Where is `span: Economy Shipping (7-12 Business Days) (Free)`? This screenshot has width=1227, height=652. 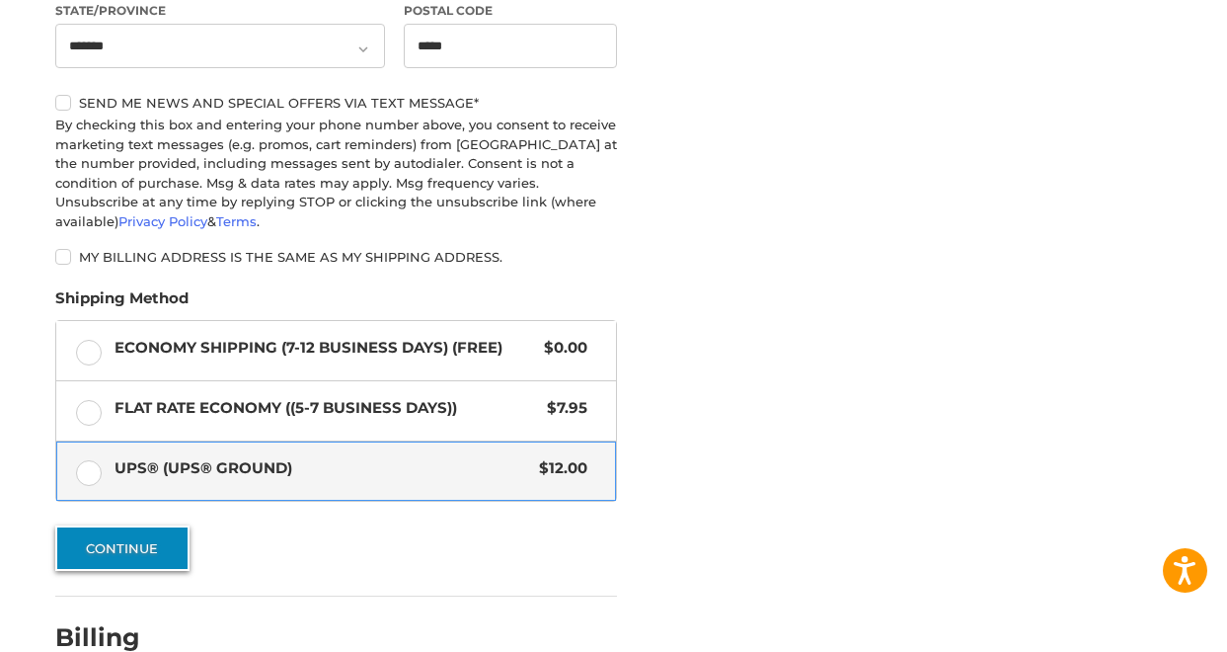
span: Economy Shipping (7-12 Business Days) (Free) is located at coordinates (325, 348).